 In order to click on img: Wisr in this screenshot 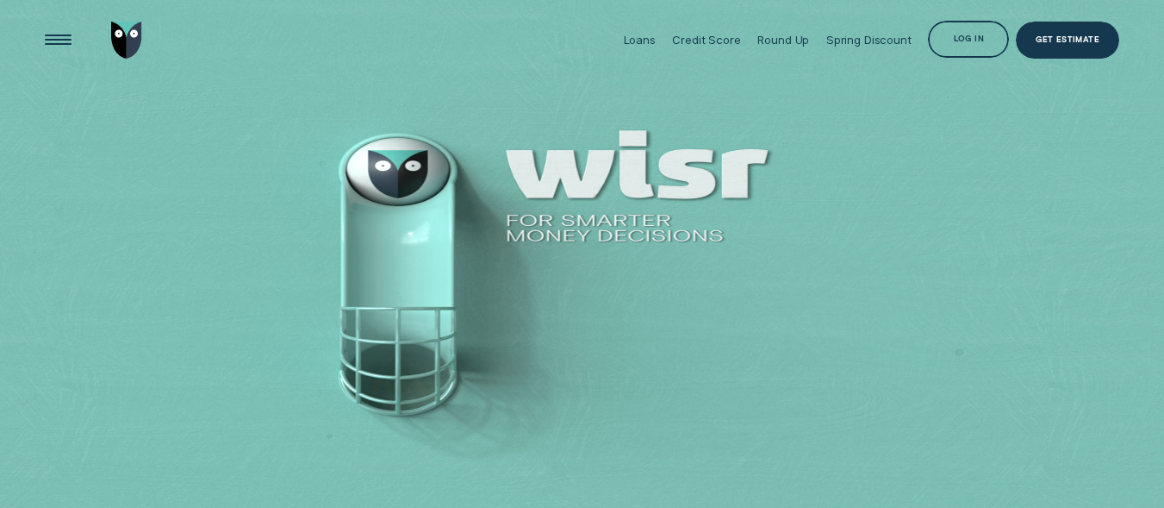, I will do `click(126, 40)`.